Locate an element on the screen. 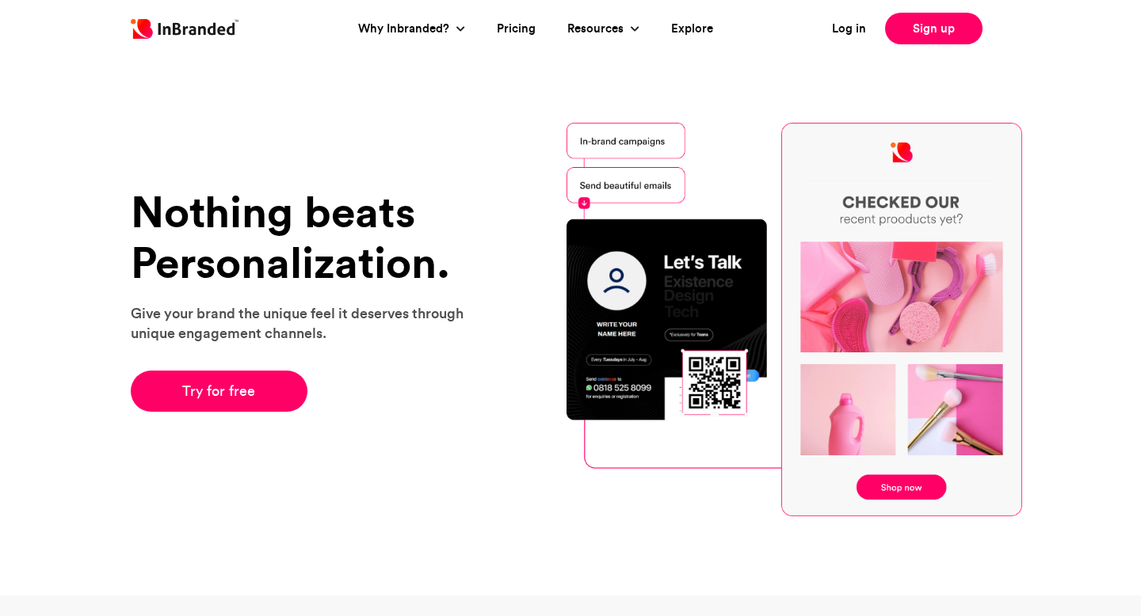 The image size is (1141, 616). a: Why Inbranded? is located at coordinates (406, 29).